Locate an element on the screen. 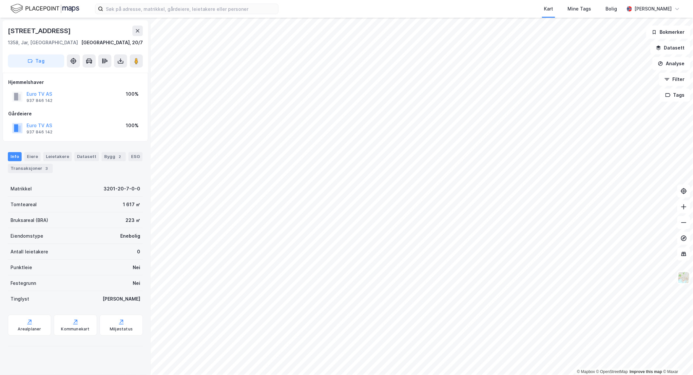 The image size is (693, 375). div: Antall leietakere is located at coordinates (29, 252).